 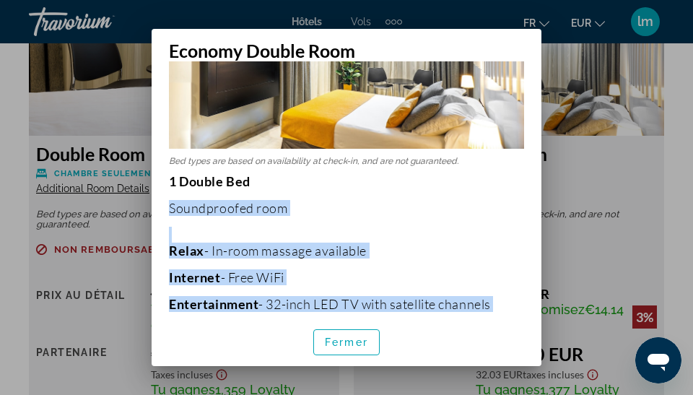 I want to click on p: Soundproofed room, so click(x=347, y=208).